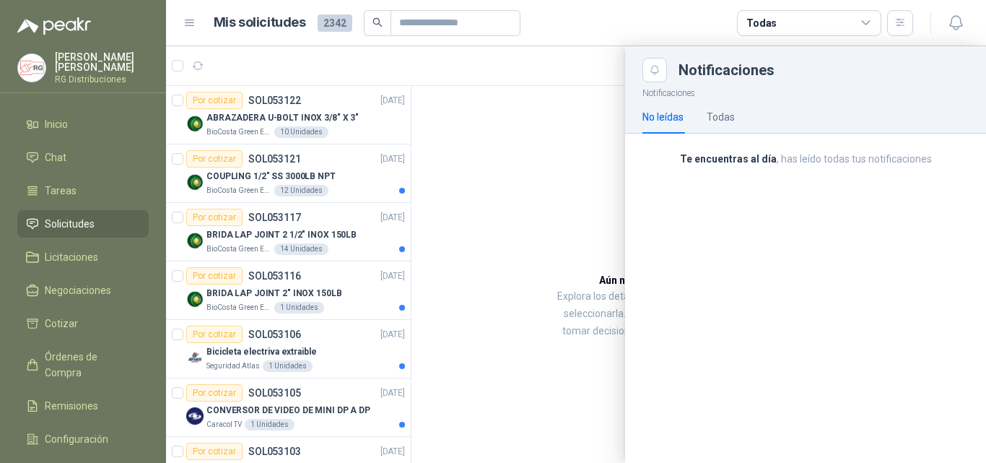 The height and width of the screenshot is (463, 986). I want to click on a: Cotizar, so click(83, 323).